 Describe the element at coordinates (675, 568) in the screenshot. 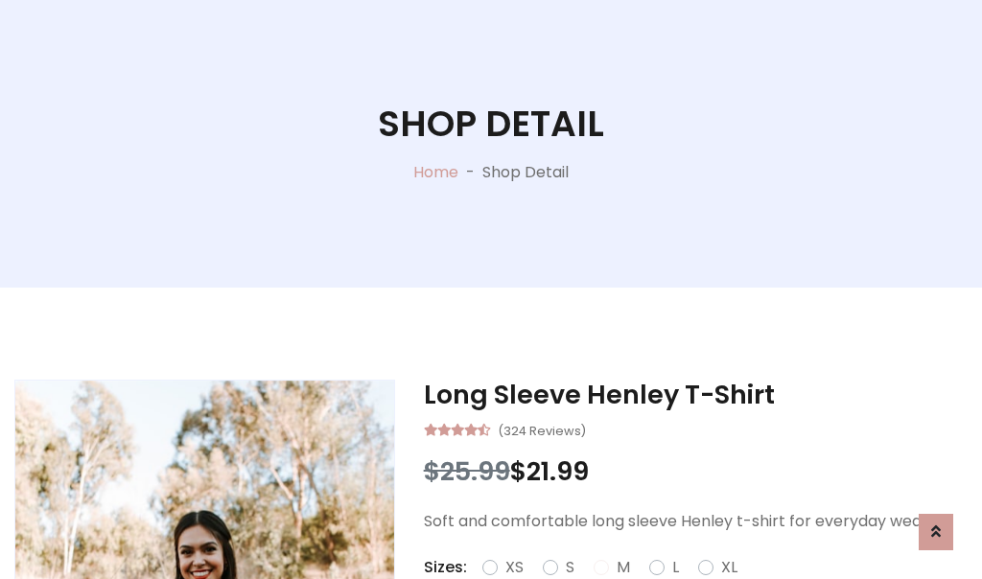

I see `label: L` at that location.